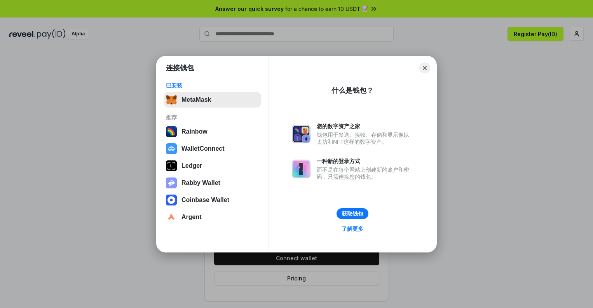 Image resolution: width=593 pixels, height=308 pixels. Describe the element at coordinates (425, 68) in the screenshot. I see `button: Close` at that location.